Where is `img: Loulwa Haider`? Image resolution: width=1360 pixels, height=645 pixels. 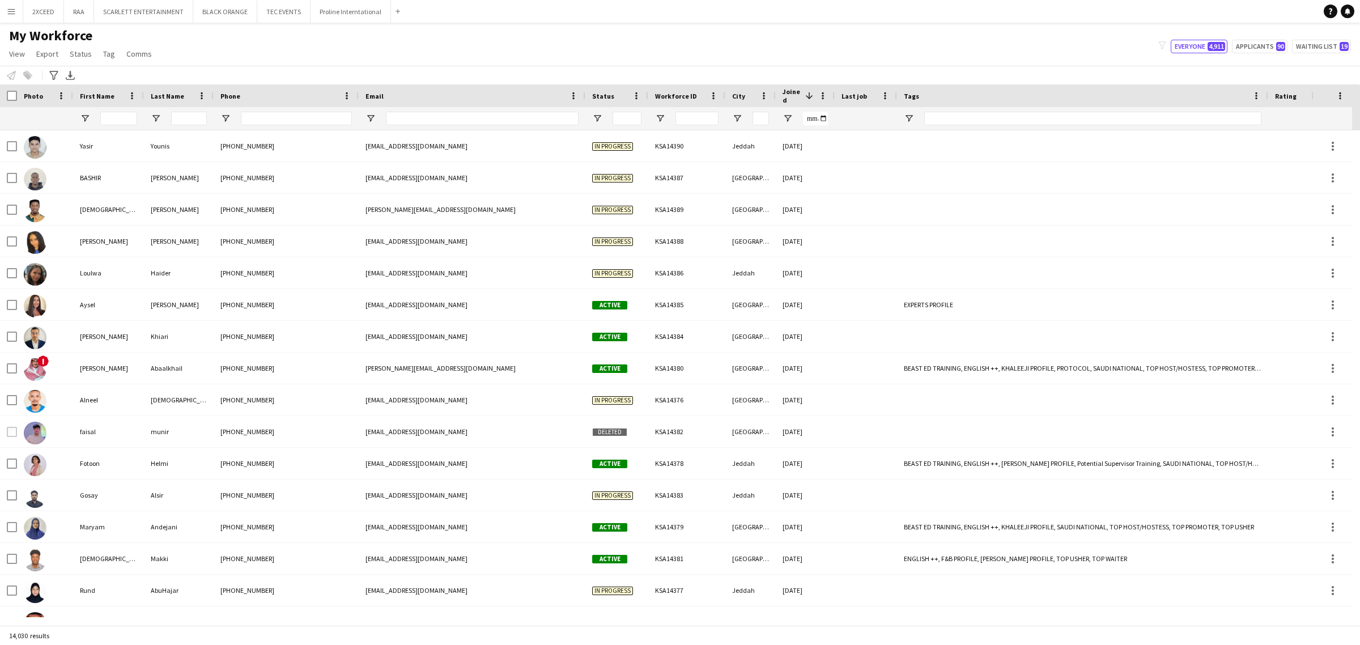
img: Loulwa Haider is located at coordinates (35, 274).